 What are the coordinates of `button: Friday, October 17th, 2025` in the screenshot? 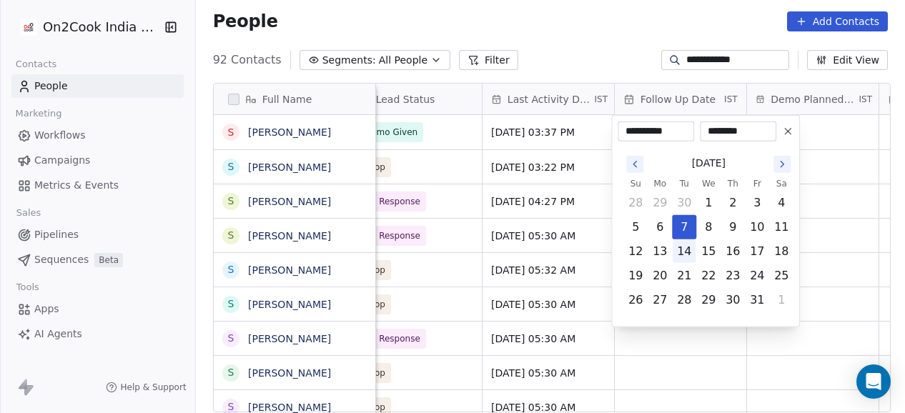 It's located at (757, 252).